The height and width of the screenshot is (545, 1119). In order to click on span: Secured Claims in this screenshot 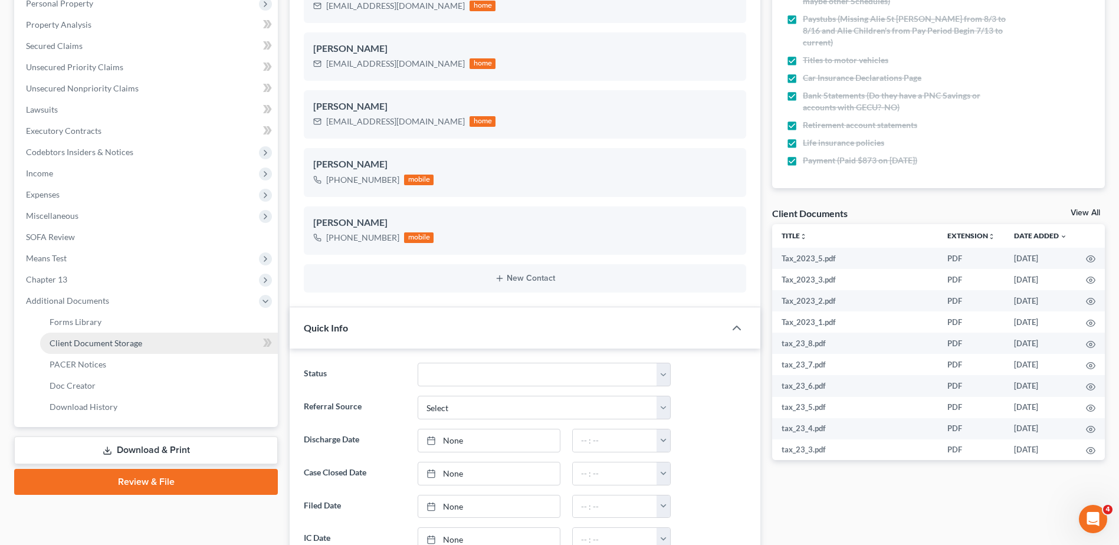, I will do `click(54, 45)`.